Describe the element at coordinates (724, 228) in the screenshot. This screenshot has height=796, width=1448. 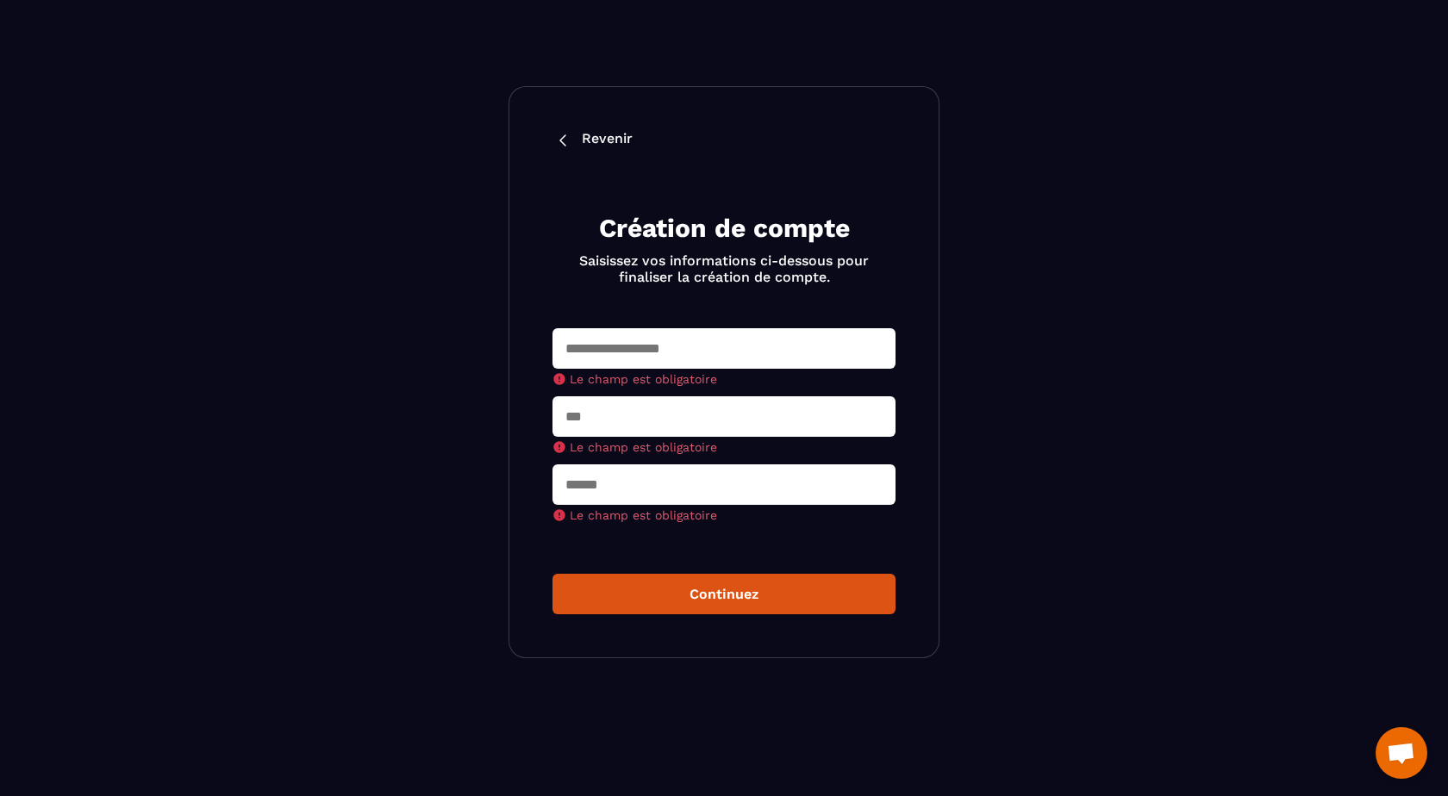
I see `h2: Création de compte` at that location.